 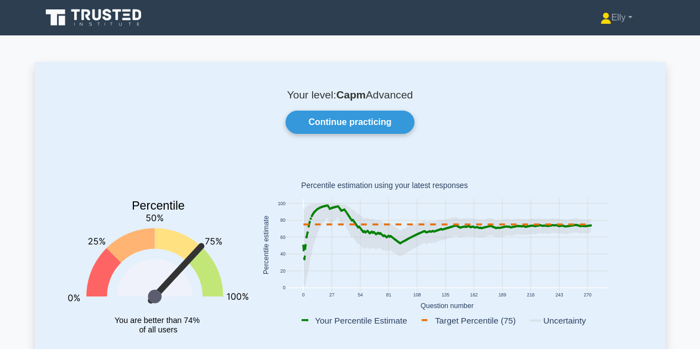 I want to click on a: Elly, so click(x=616, y=18).